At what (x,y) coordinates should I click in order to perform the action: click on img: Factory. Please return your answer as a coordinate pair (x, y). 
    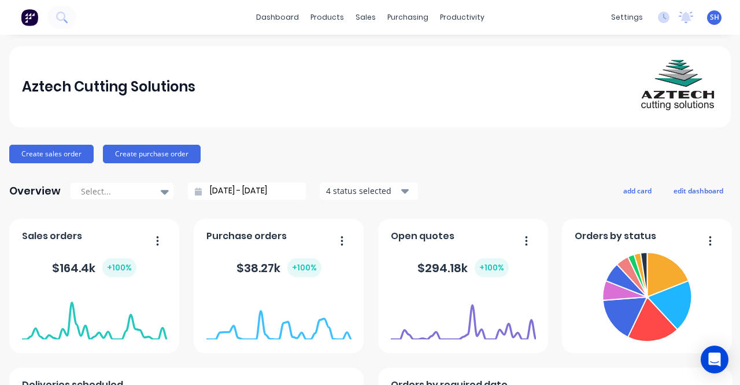
    Looking at the image, I should click on (29, 17).